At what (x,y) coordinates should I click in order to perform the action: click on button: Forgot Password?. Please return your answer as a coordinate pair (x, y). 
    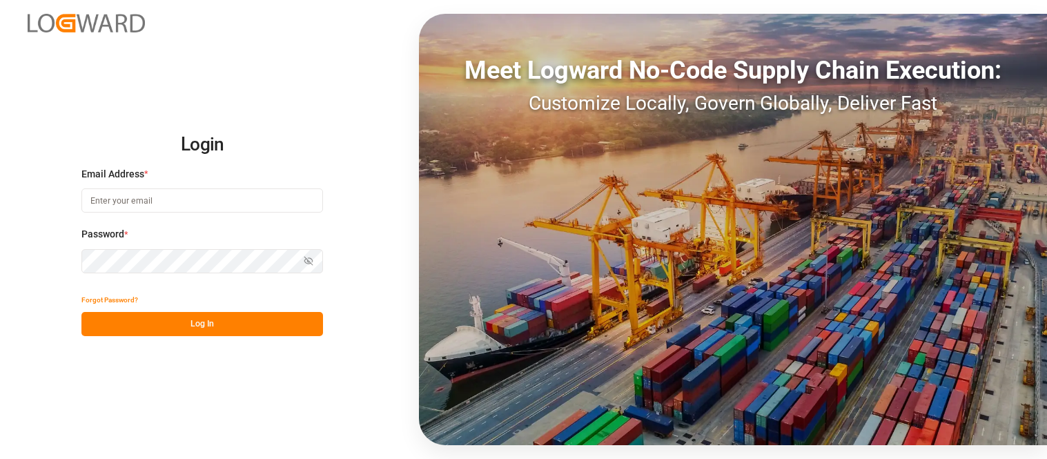
    Looking at the image, I should click on (110, 300).